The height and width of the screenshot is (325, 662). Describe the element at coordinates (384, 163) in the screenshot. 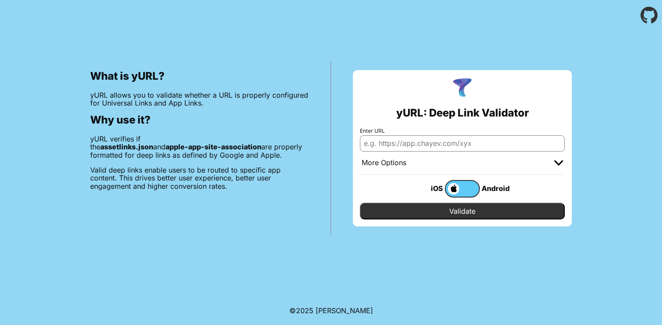

I see `div: More Options` at that location.